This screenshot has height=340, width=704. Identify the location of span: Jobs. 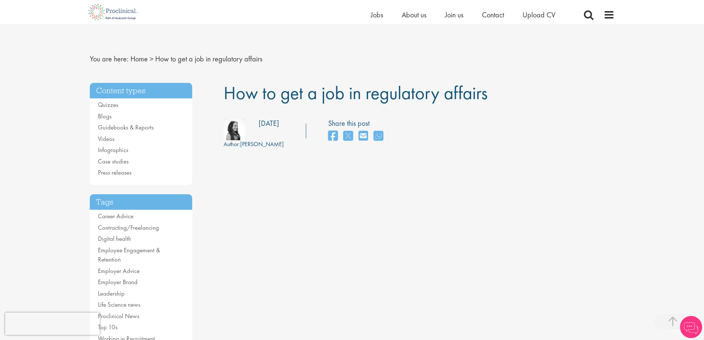
(377, 15).